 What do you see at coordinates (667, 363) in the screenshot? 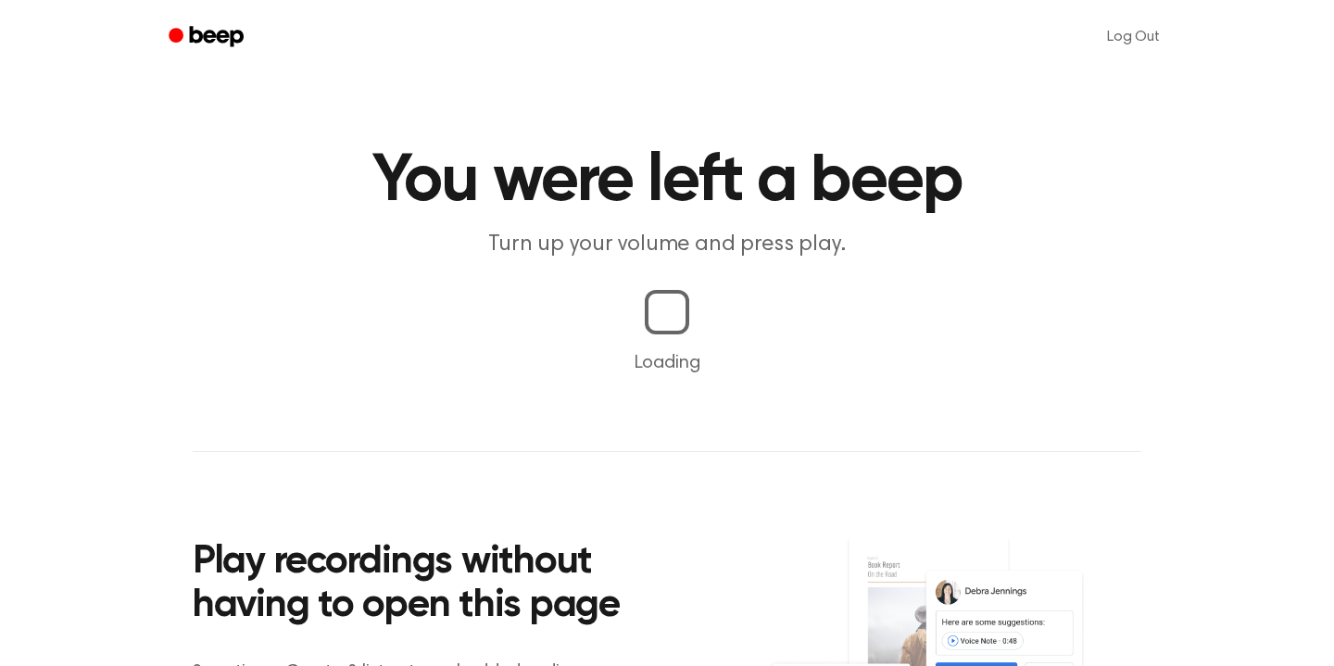
I see `p: Loading` at bounding box center [667, 363].